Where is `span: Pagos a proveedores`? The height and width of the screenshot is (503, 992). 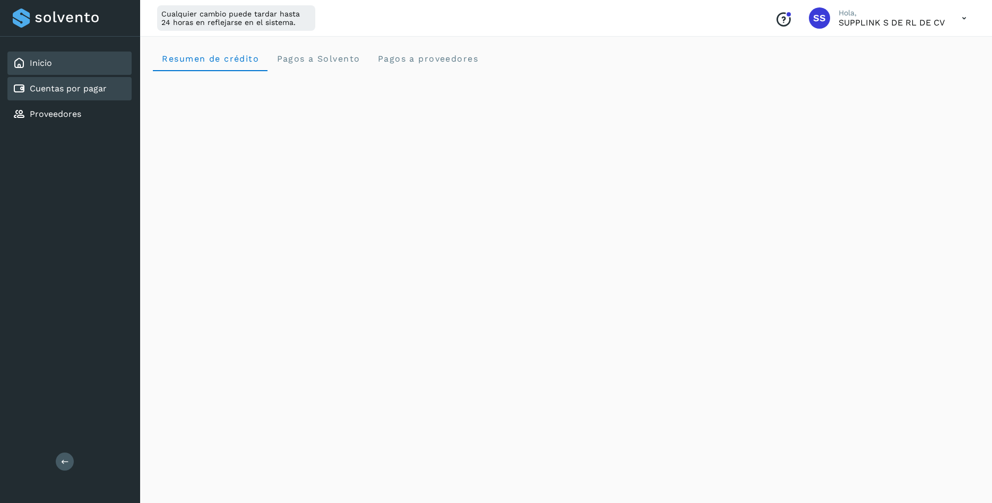 span: Pagos a proveedores is located at coordinates (427, 58).